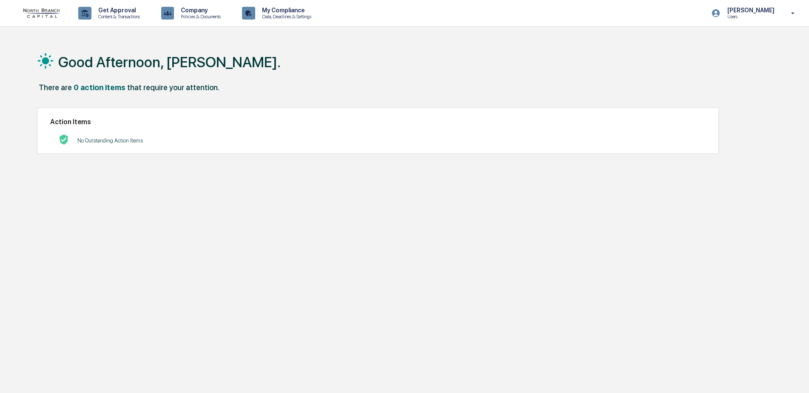 Image resolution: width=809 pixels, height=393 pixels. Describe the element at coordinates (749, 17) in the screenshot. I see `p: Users` at that location.